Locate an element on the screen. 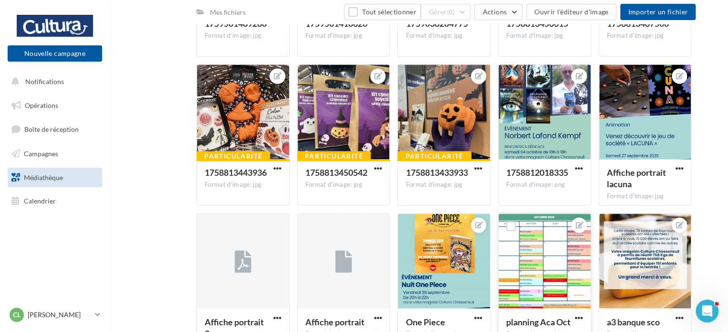 This screenshot has width=728, height=332. span: One Piece is located at coordinates (425, 321).